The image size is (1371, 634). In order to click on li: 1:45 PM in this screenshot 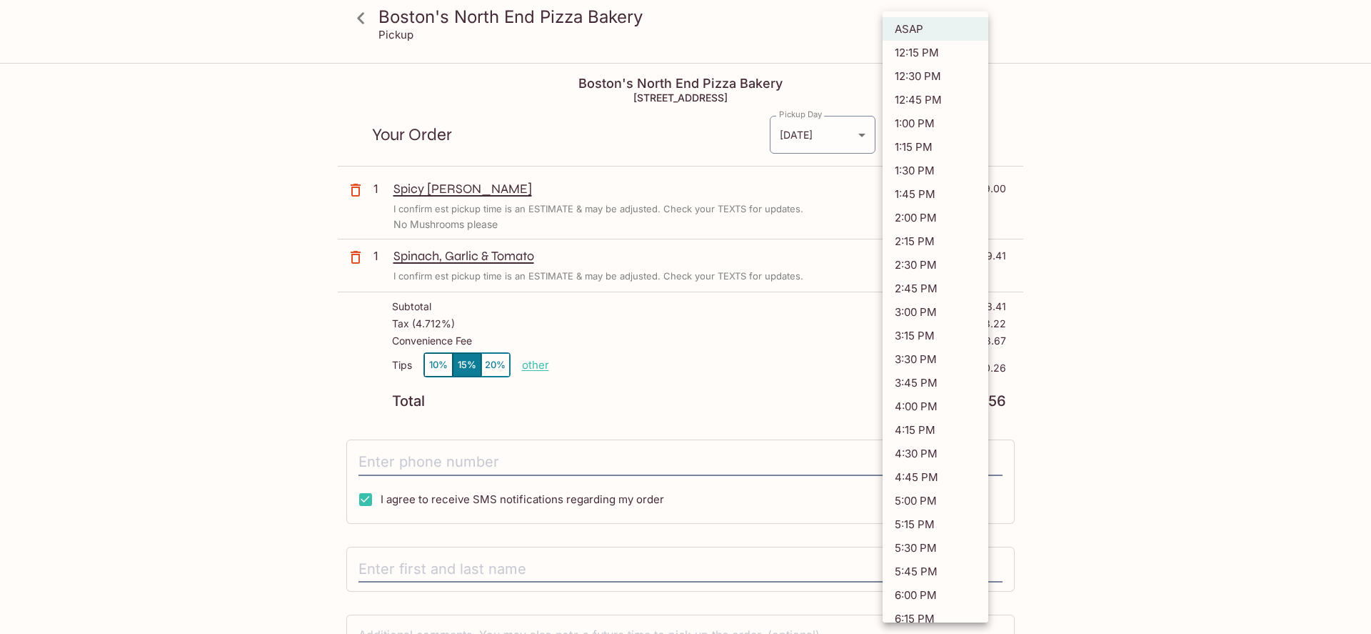, I will do `click(936, 194)`.